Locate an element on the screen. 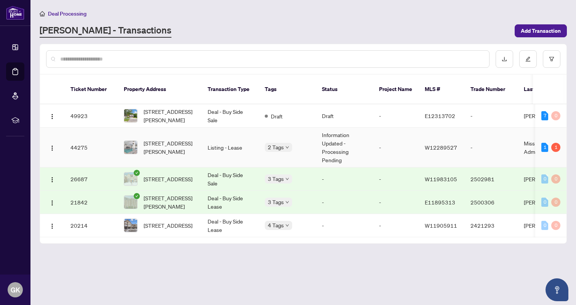  td: Mississauga Administrator is located at coordinates (546, 147).